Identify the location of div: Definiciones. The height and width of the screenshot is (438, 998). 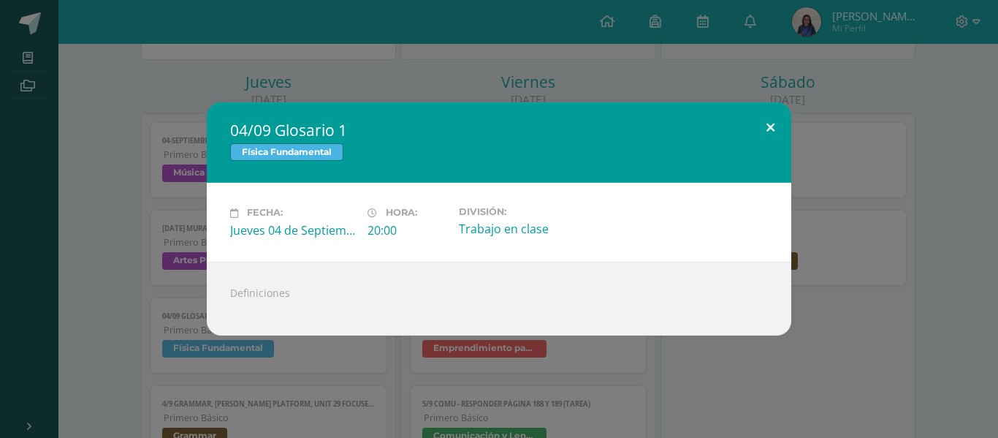
(499, 298).